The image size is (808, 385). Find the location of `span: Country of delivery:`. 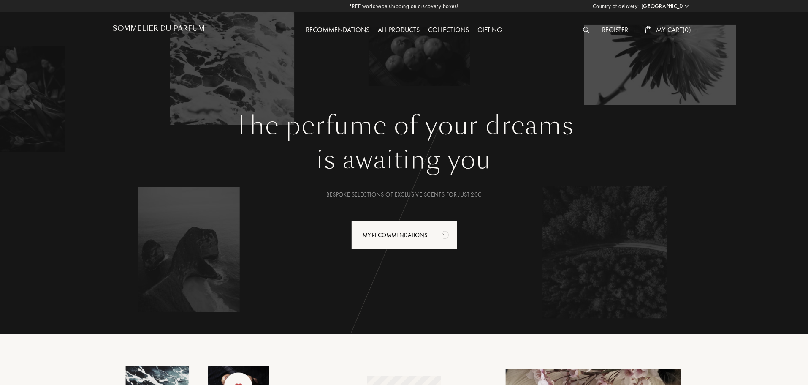

span: Country of delivery: is located at coordinates (616, 6).